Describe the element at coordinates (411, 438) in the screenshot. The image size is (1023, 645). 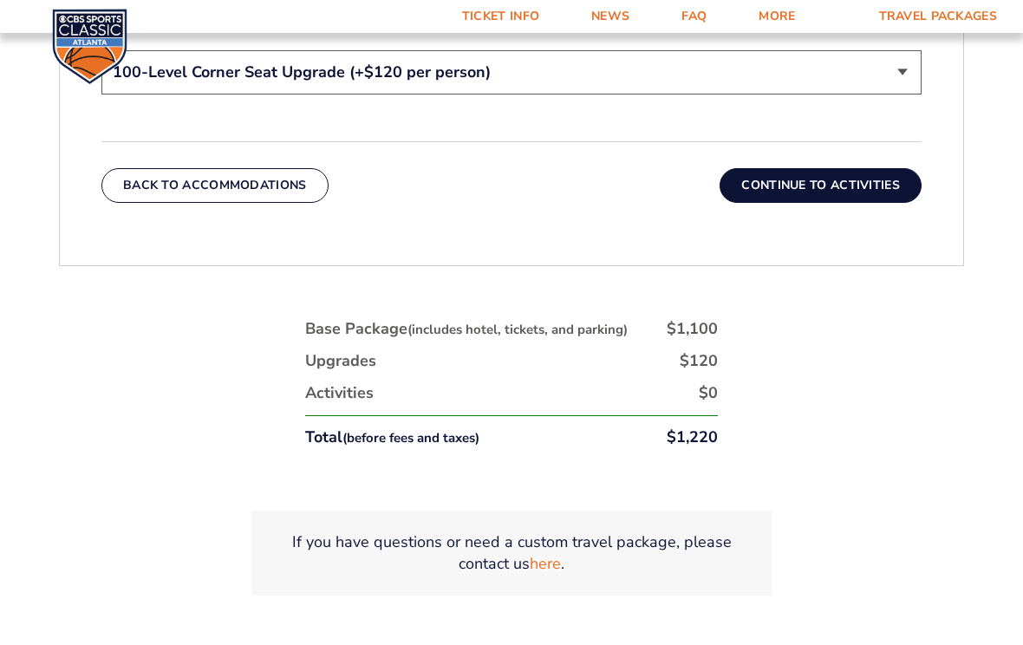
I see `small: (before fees and taxes)` at that location.